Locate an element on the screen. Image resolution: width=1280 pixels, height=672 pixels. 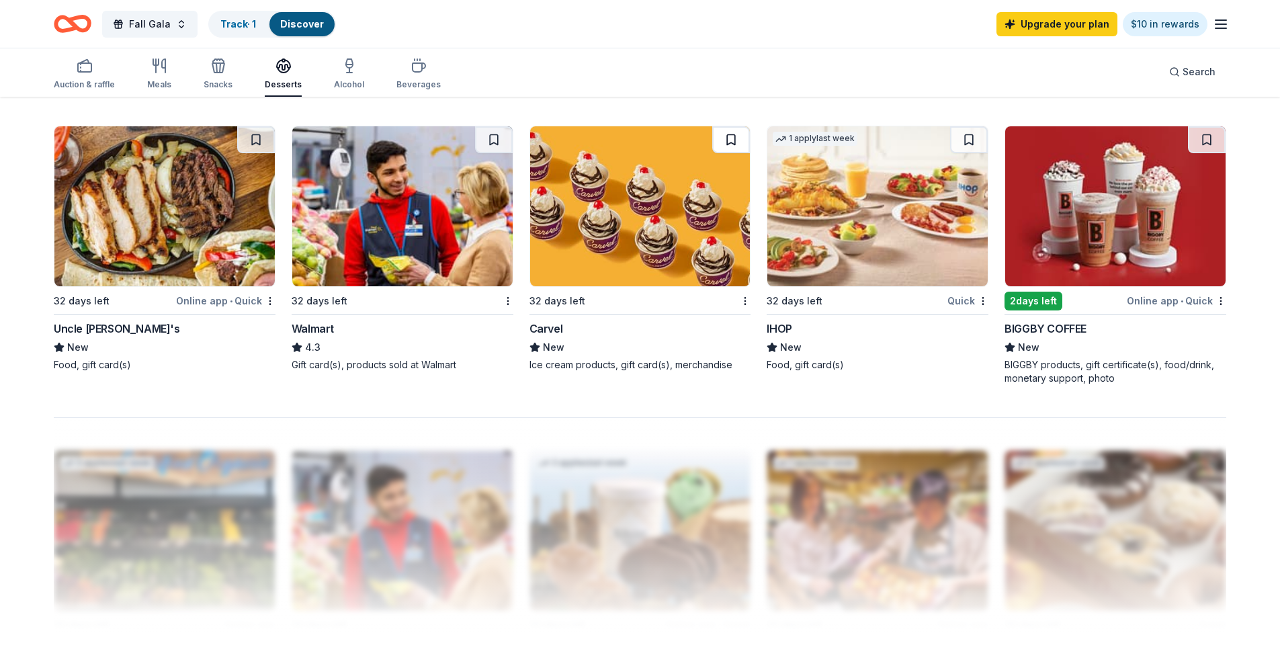
div: Beverages is located at coordinates (418, 85).